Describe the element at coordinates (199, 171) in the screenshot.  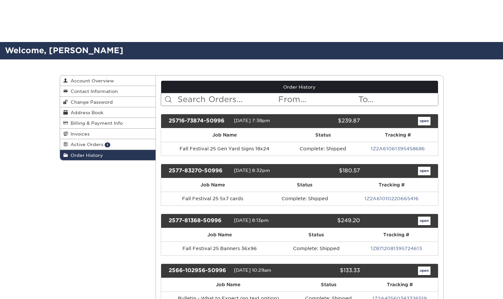
I see `div: 2577-83270-50996` at that location.